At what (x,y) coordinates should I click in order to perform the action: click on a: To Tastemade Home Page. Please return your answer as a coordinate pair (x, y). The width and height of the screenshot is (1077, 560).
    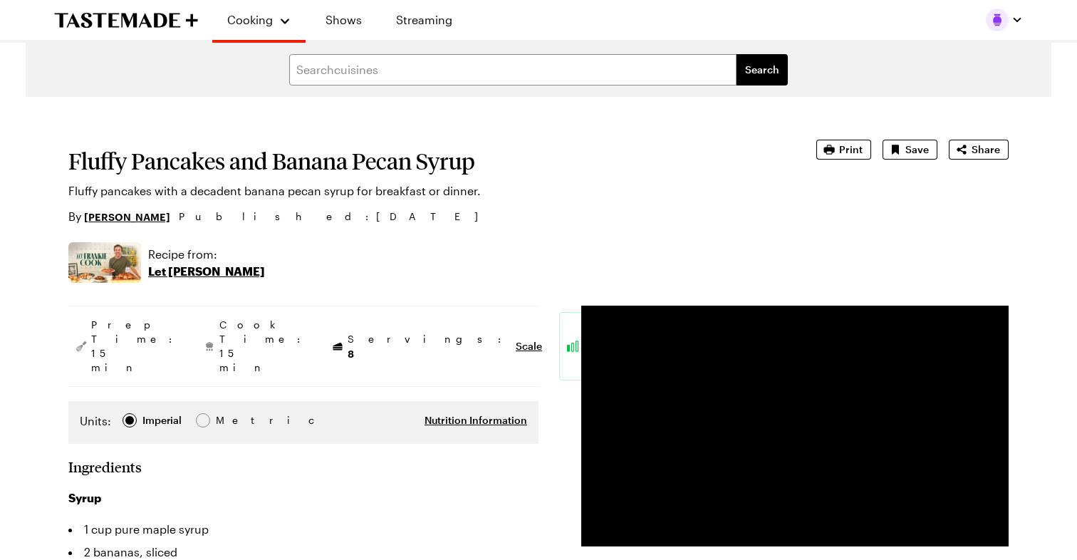
    Looking at the image, I should click on (126, 20).